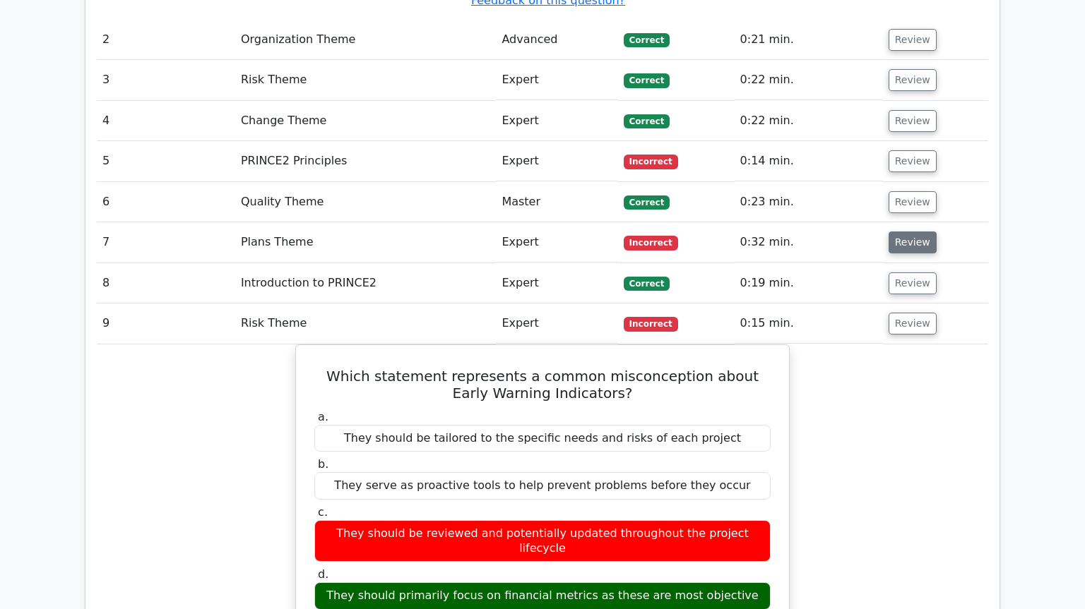 The width and height of the screenshot is (1085, 609). What do you see at coordinates (323, 464) in the screenshot?
I see `span: b.` at bounding box center [323, 464].